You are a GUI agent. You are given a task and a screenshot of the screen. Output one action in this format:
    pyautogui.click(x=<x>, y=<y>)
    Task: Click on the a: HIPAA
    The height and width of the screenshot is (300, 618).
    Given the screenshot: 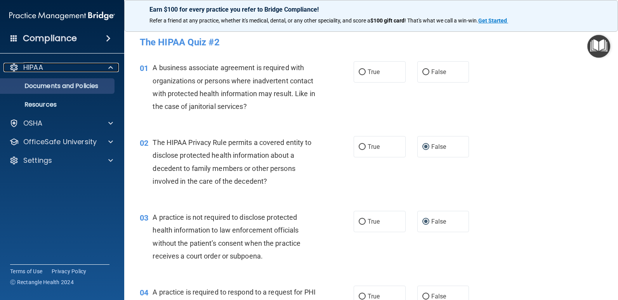 What is the action you would take?
    pyautogui.click(x=61, y=68)
    